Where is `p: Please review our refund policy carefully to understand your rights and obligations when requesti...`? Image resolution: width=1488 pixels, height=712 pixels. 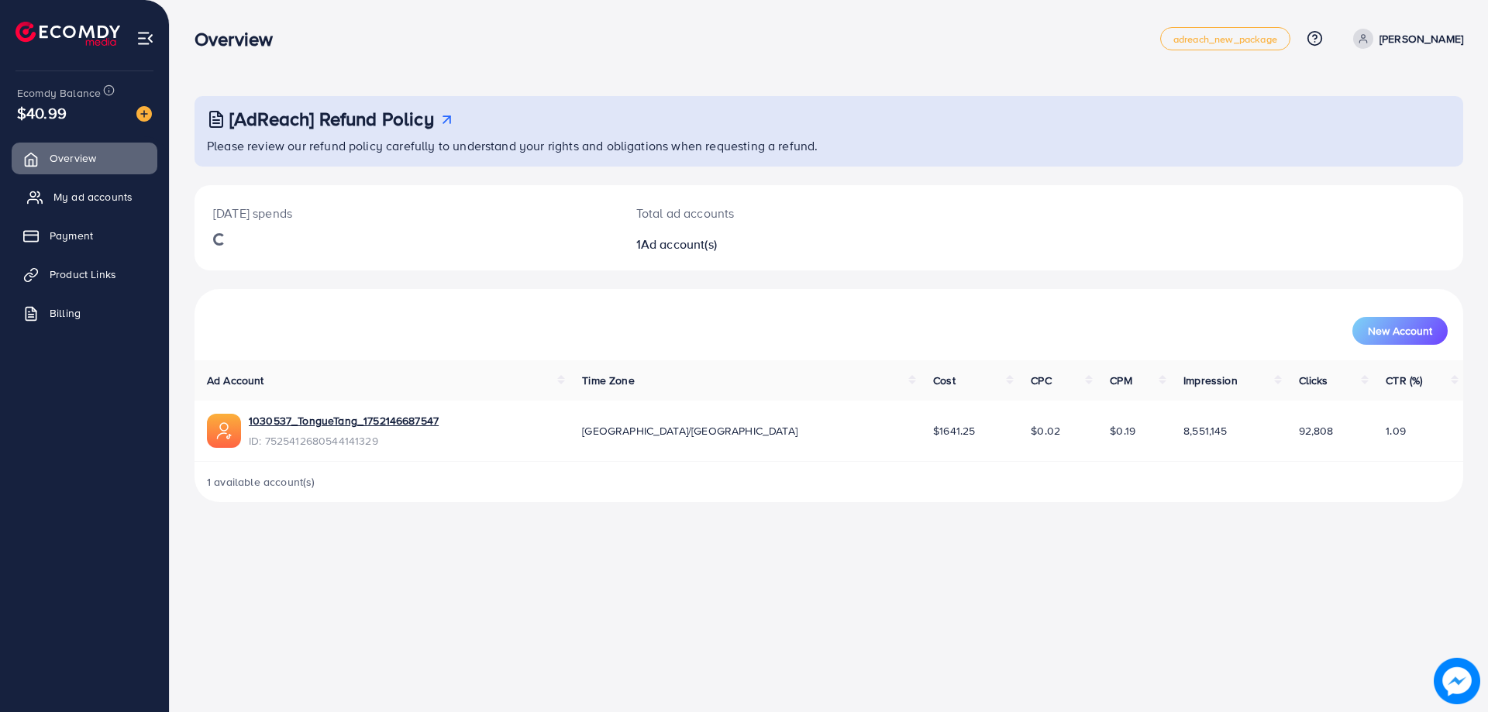 p: Please review our refund policy carefully to understand your rights and obligations when requesti... is located at coordinates (830, 146).